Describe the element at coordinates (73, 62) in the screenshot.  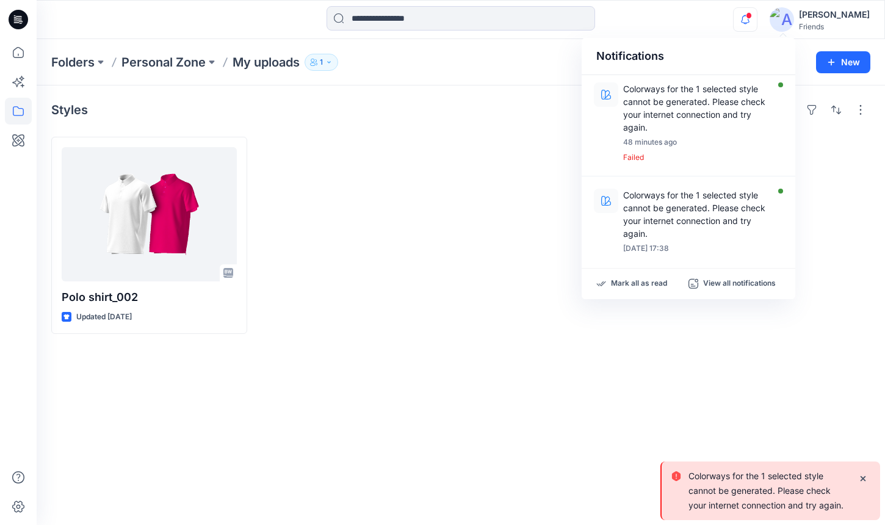
I see `a: Folders` at that location.